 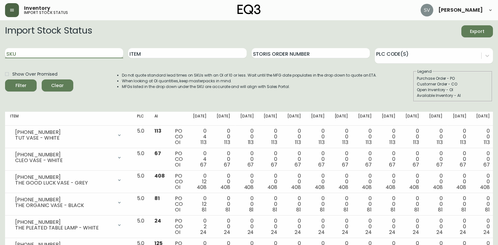 What do you see at coordinates (57, 85) in the screenshot?
I see `span: Clear` at bounding box center [57, 85].